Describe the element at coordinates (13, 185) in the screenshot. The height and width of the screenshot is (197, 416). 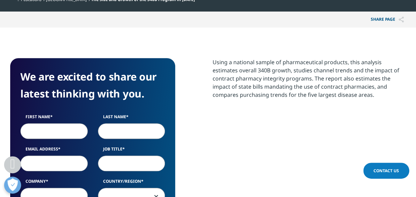
I see `button: Open Preferences` at that location.